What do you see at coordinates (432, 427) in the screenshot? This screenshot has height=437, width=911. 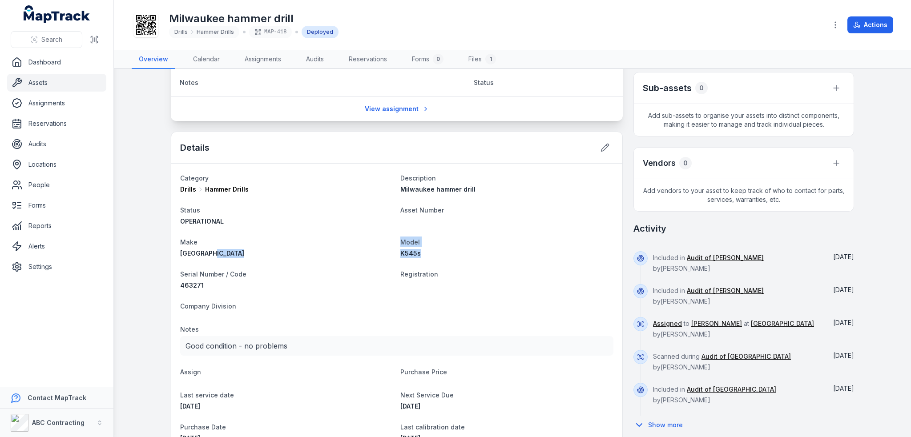 I see `span: Last calibration date` at bounding box center [432, 427].